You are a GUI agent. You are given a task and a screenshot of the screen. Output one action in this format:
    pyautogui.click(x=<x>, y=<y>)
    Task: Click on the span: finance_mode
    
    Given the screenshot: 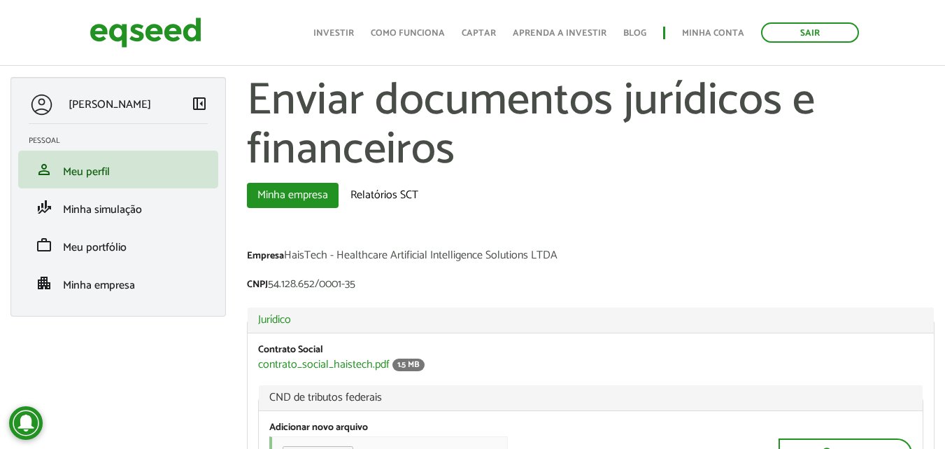 What is the action you would take?
    pyautogui.click(x=44, y=207)
    